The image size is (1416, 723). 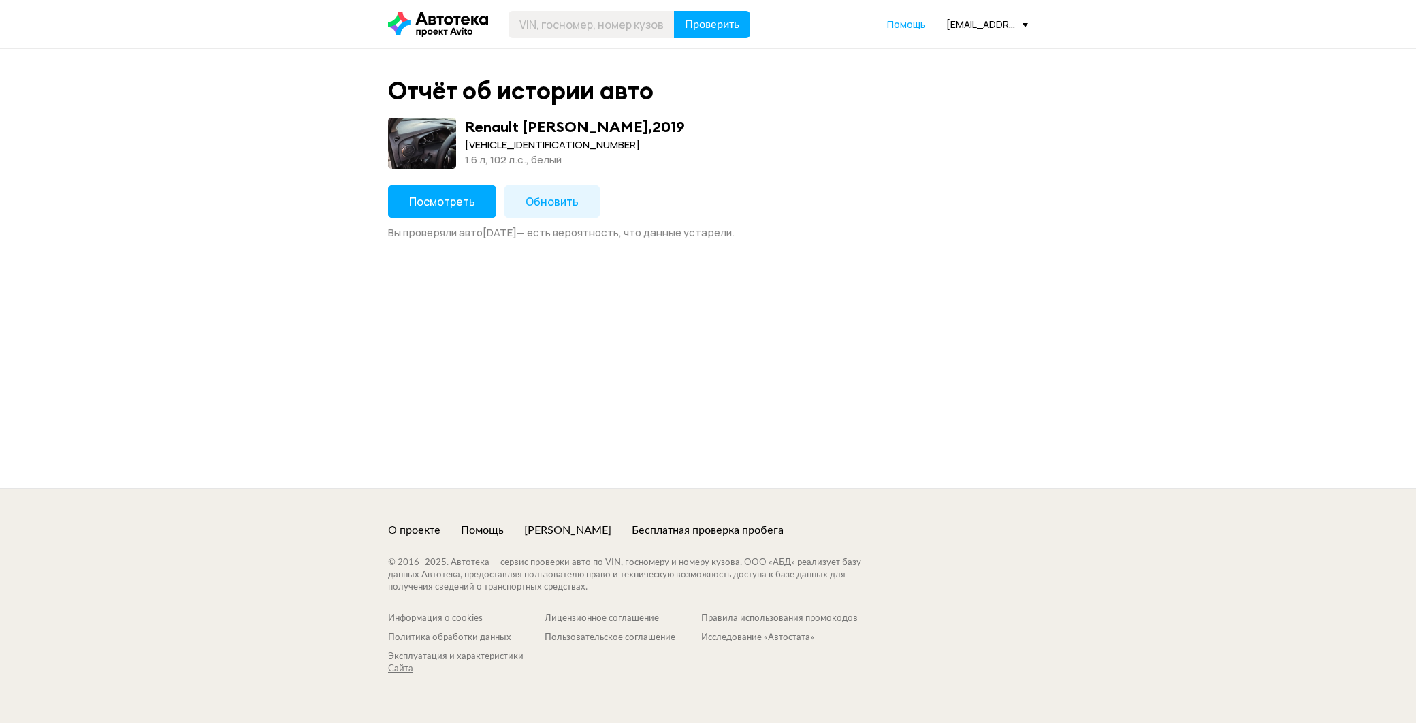 I want to click on div: Бесплатная проверка пробега, so click(x=708, y=530).